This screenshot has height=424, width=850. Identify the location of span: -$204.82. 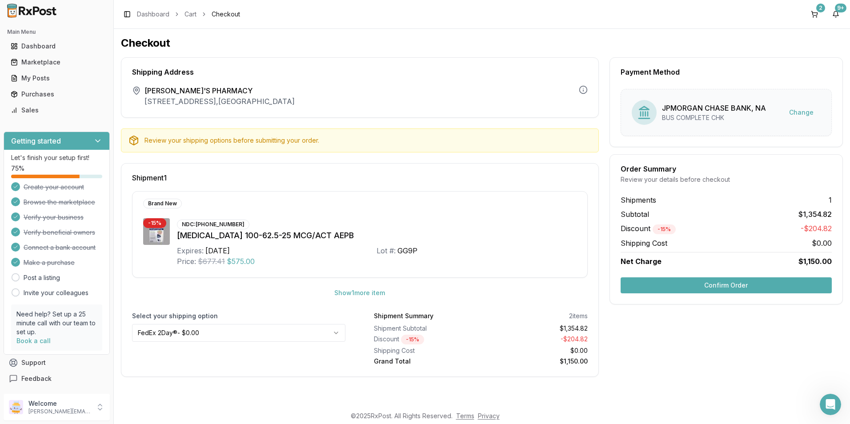
(816, 229).